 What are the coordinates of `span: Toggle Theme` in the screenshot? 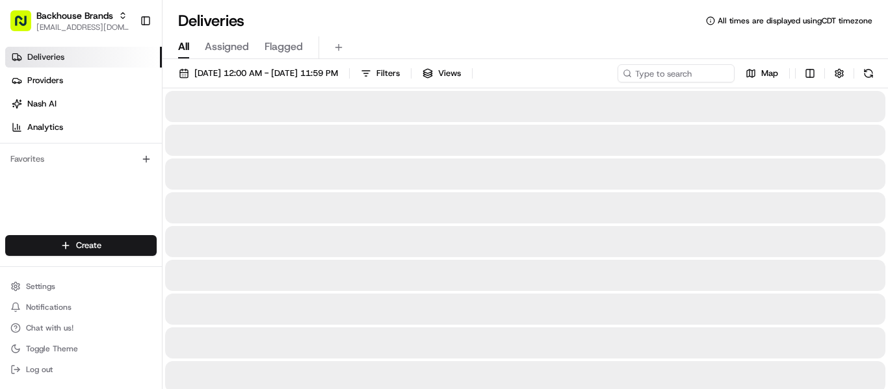 It's located at (52, 349).